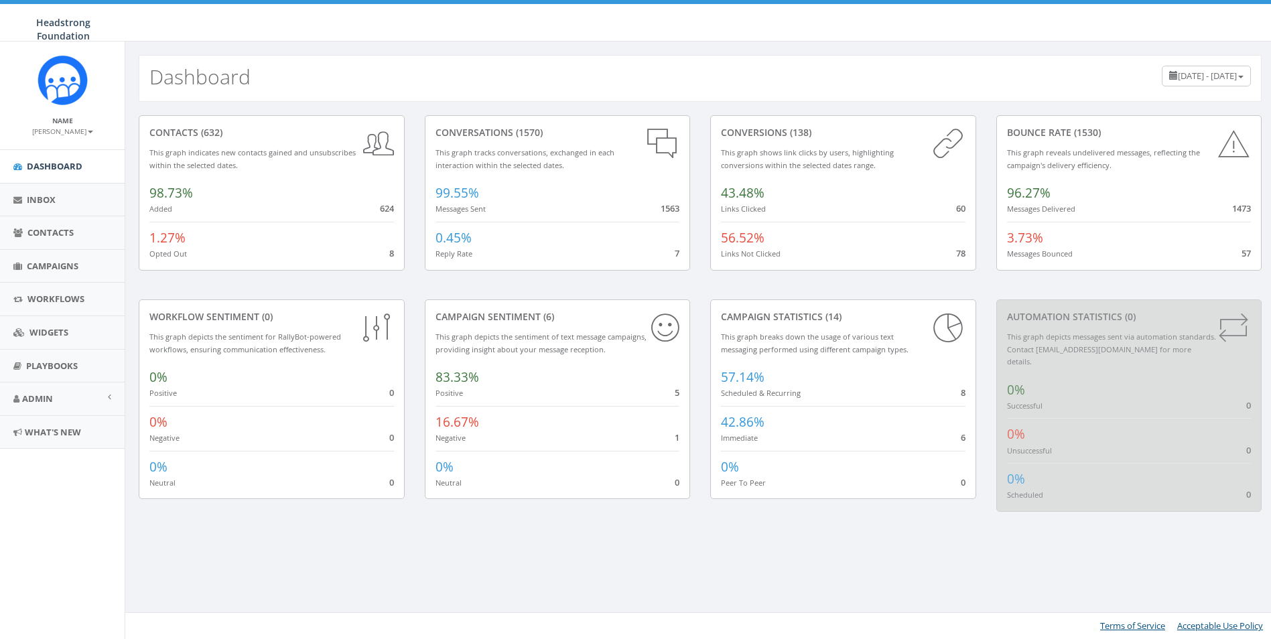  What do you see at coordinates (743, 238) in the screenshot?
I see `span: 56.52%` at bounding box center [743, 238].